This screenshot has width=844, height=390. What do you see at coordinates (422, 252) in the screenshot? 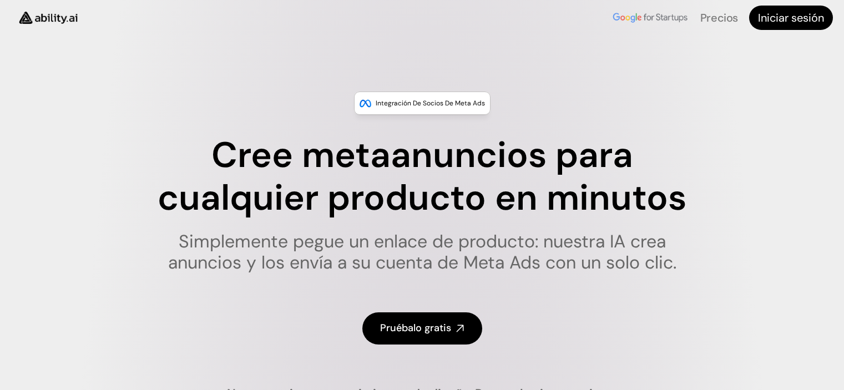
I see `font: Simplemente pegue un enlace de producto: nuestra IA crea anuncios y los envía a su cuenta de Meta...` at bounding box center [422, 252].